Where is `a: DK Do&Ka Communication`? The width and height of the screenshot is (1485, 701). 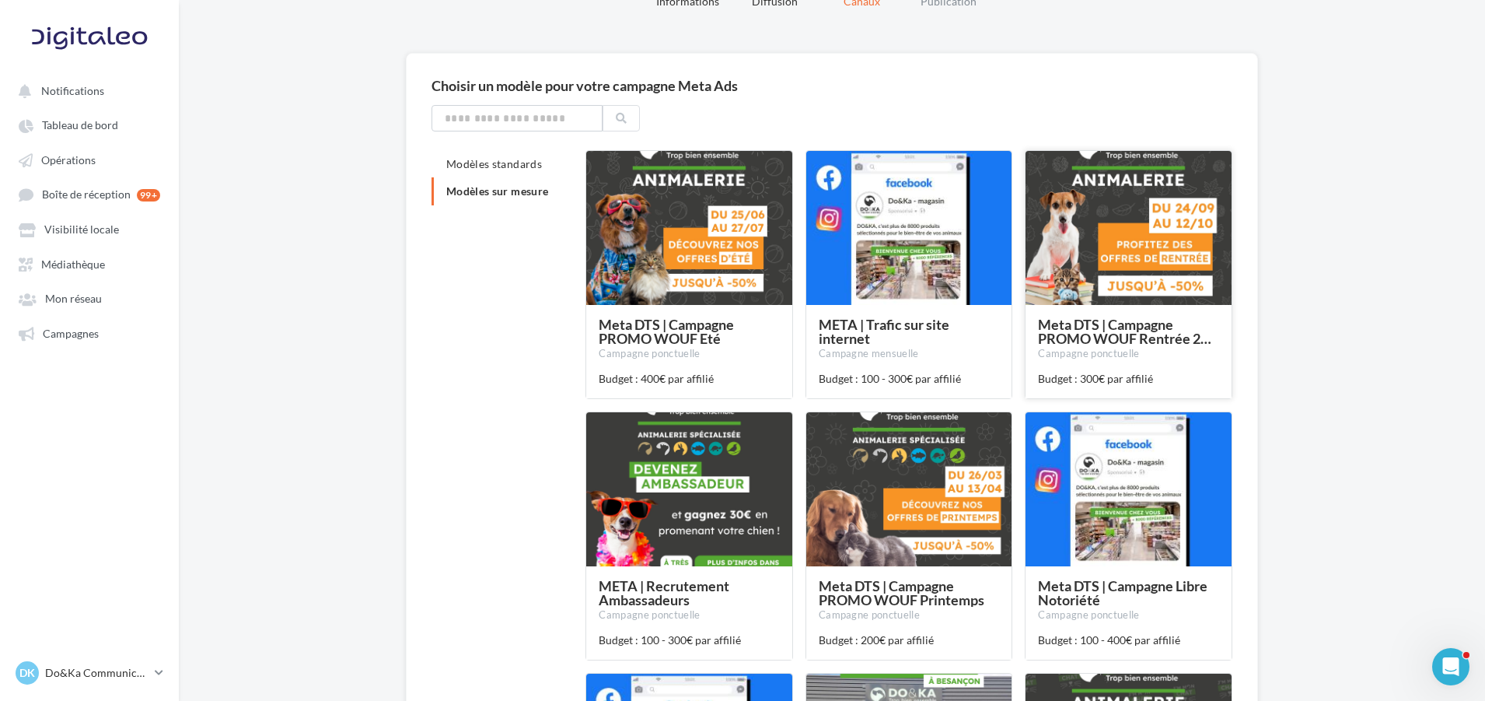 a: DK Do&Ka Communication is located at coordinates (89, 673).